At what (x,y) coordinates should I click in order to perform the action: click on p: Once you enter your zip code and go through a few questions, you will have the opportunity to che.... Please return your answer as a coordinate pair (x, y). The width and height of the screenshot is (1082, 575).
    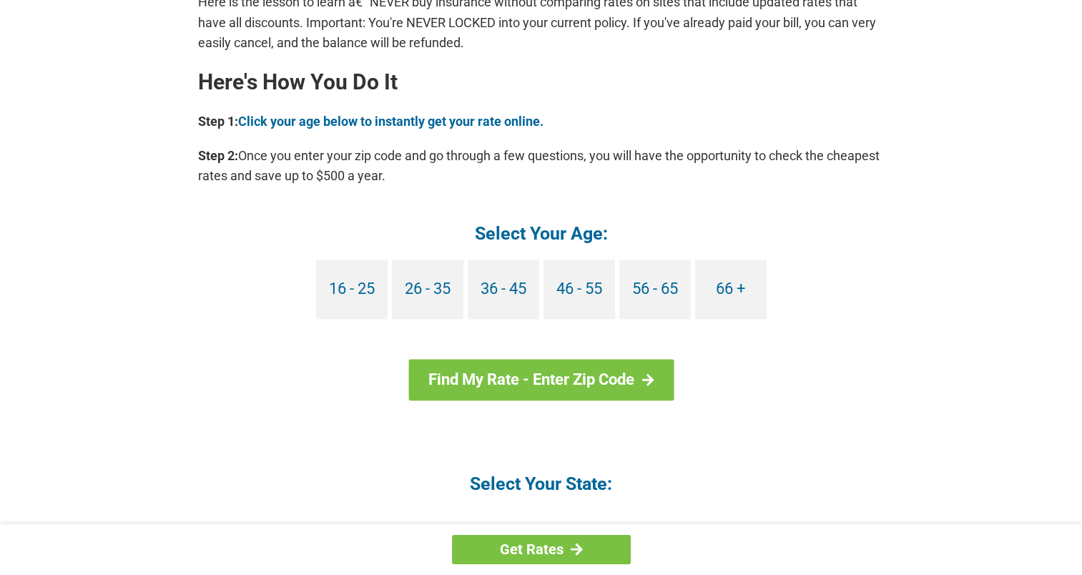
    Looking at the image, I should click on (541, 166).